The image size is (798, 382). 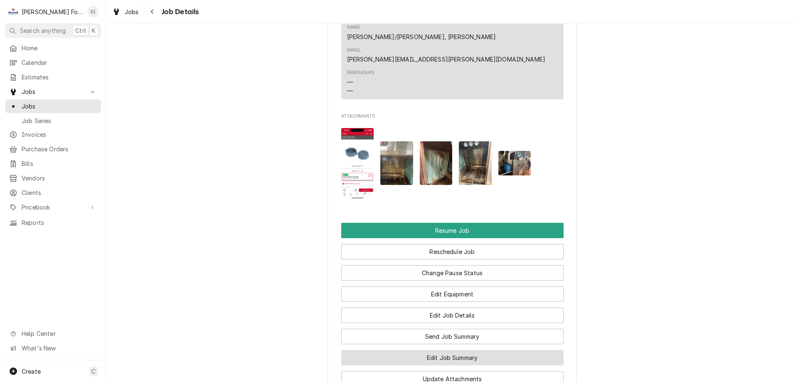 I want to click on div: Client Contact, so click(x=452, y=57).